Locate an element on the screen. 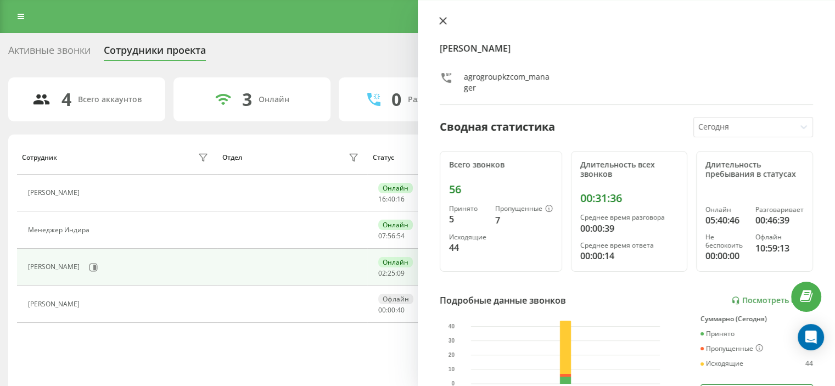 Image resolution: width=835 pixels, height=386 pixels. div: 00:00:00 is located at coordinates (726, 256).